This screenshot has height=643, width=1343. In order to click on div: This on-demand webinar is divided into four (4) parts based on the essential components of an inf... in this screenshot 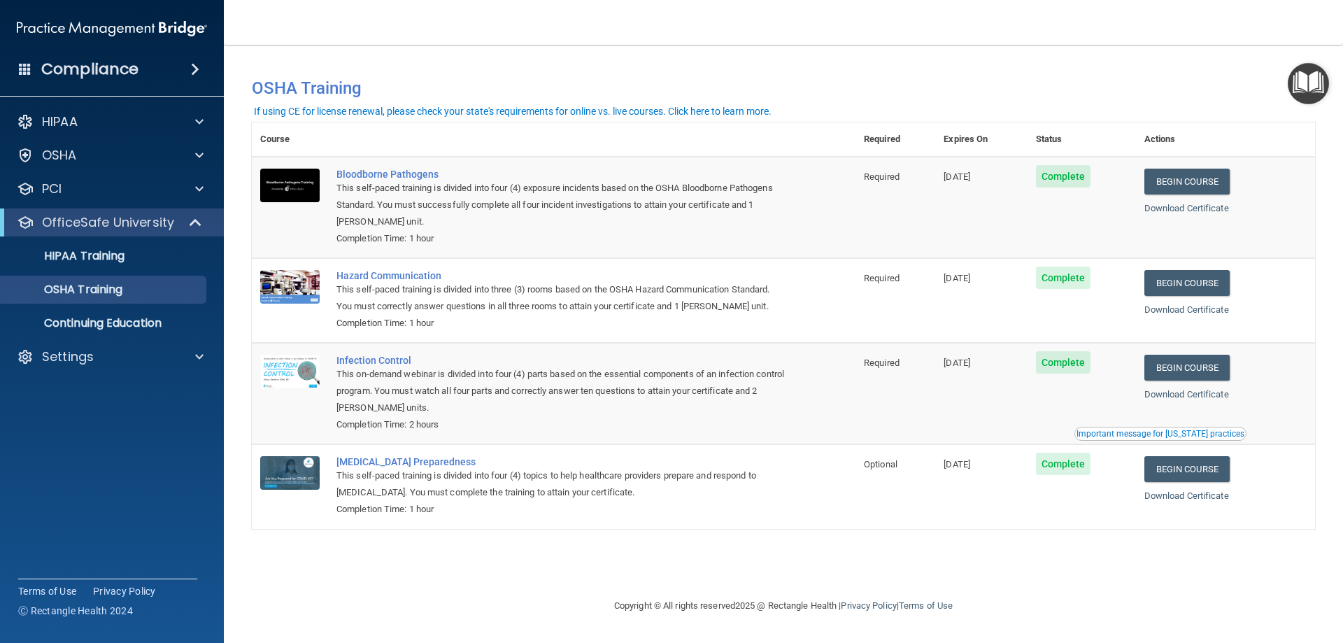, I will do `click(561, 391)`.